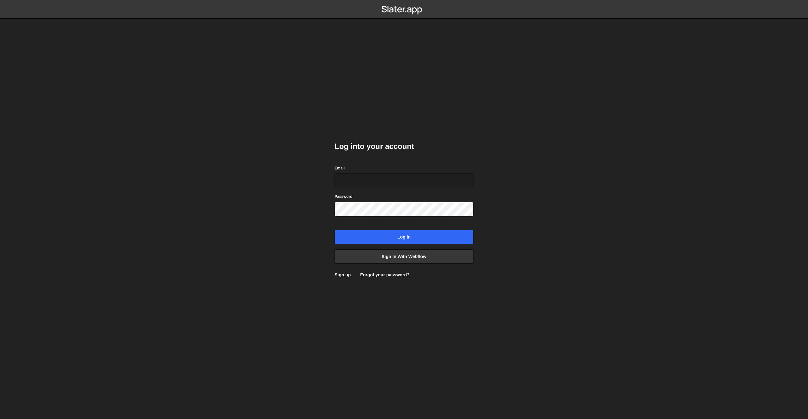 This screenshot has width=808, height=419. Describe the element at coordinates (385, 275) in the screenshot. I see `a: Forgot your password?` at that location.